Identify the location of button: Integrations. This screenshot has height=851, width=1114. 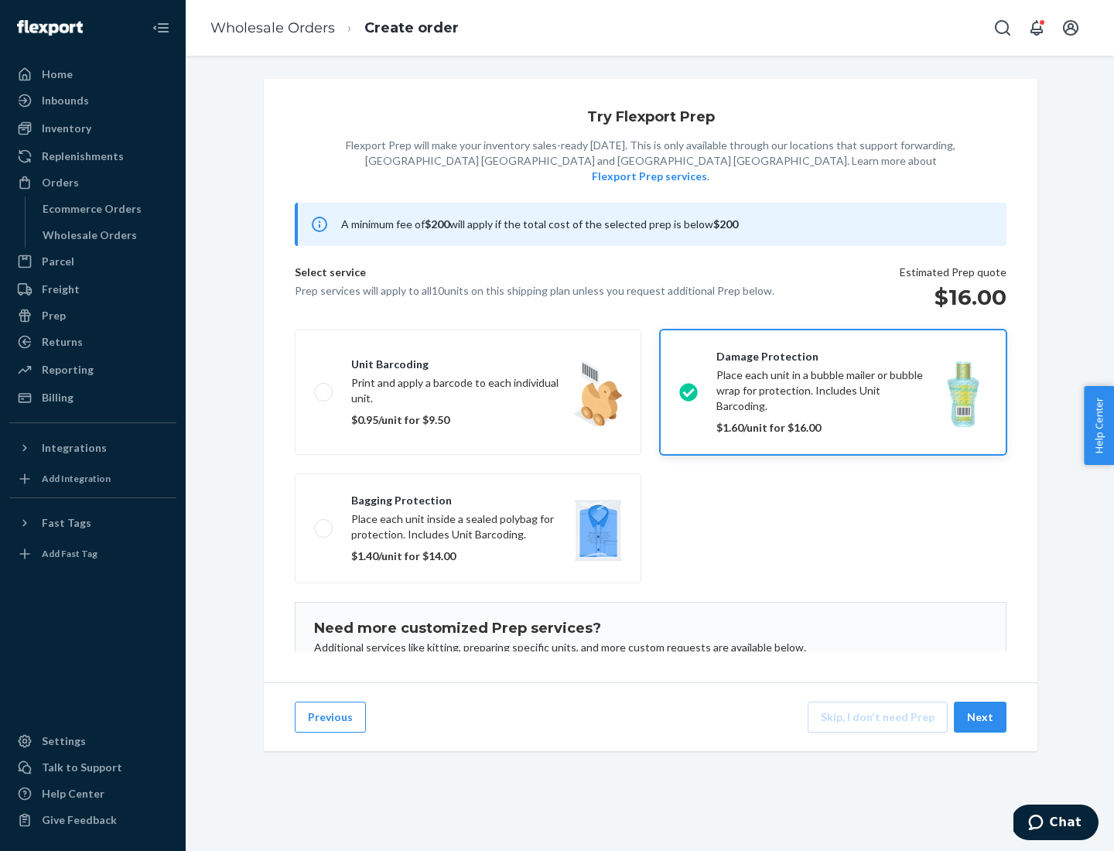
(93, 448).